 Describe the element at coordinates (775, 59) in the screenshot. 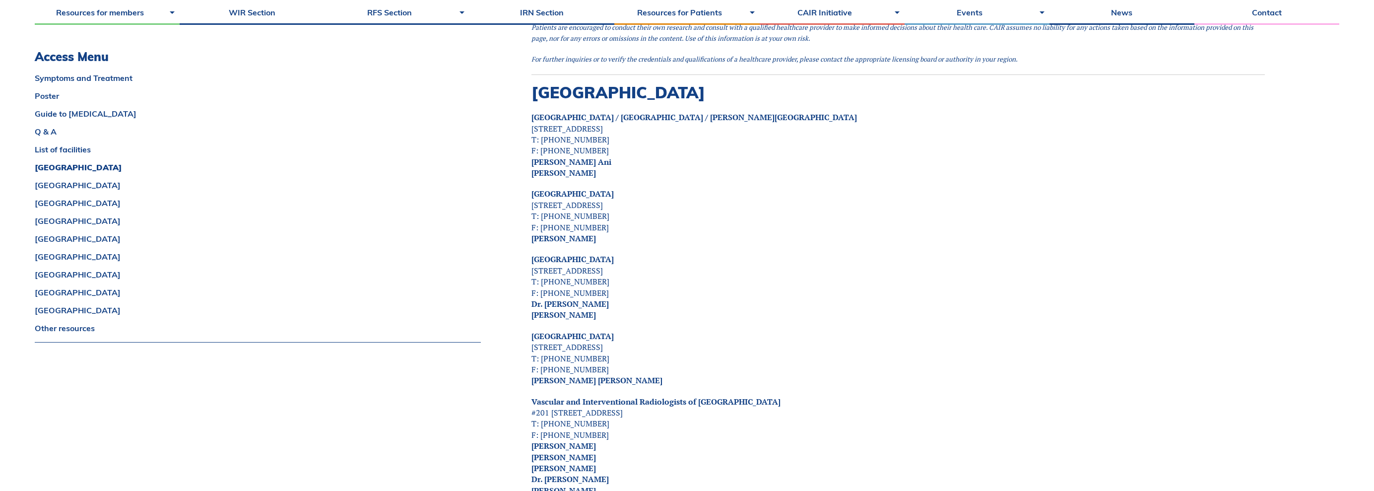

I see `em: For further inquiries or to verify the credentials and qualifications of a healthcare provider, p...` at that location.